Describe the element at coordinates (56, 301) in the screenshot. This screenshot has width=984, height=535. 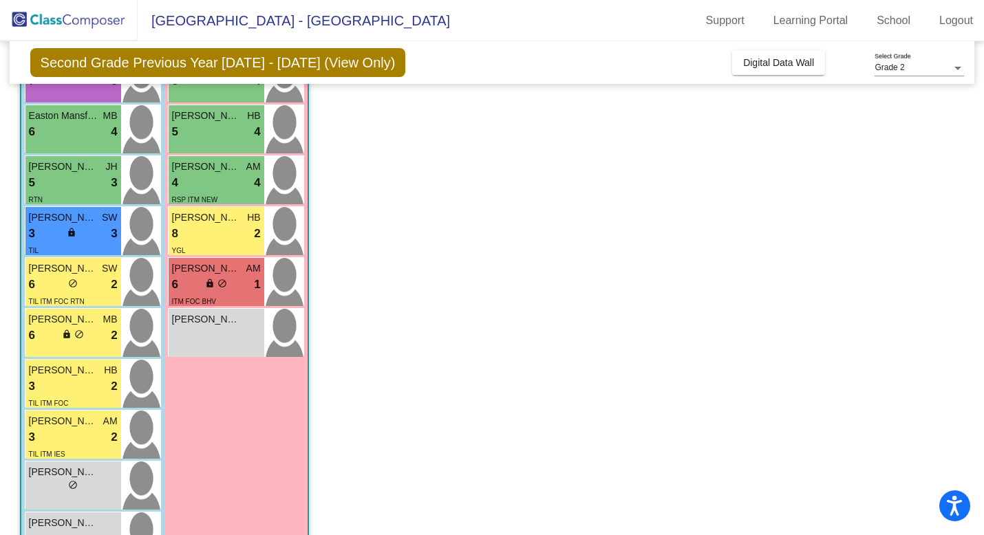
I see `span: TIL ITM FOC RTN` at that location.